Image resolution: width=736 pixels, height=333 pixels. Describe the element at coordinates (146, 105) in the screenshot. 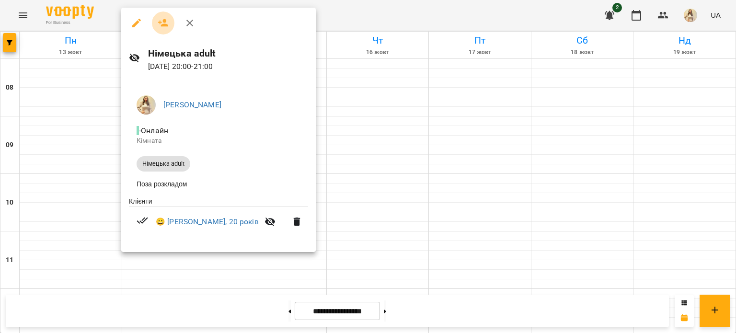

I see `img: 11d8f0996dfd046a8fdfc6cf4aa1cc70.jpg` at that location.